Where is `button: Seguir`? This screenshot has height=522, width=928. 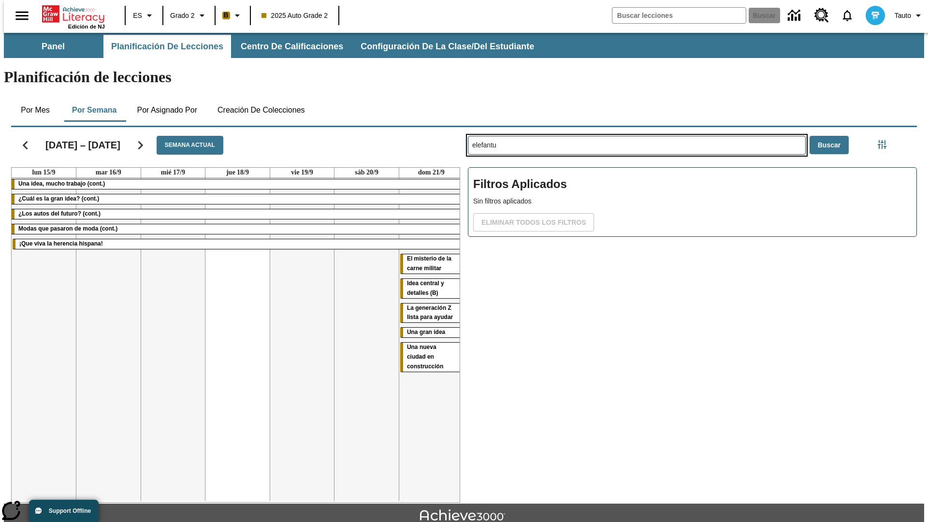 button: Seguir is located at coordinates (140, 145).